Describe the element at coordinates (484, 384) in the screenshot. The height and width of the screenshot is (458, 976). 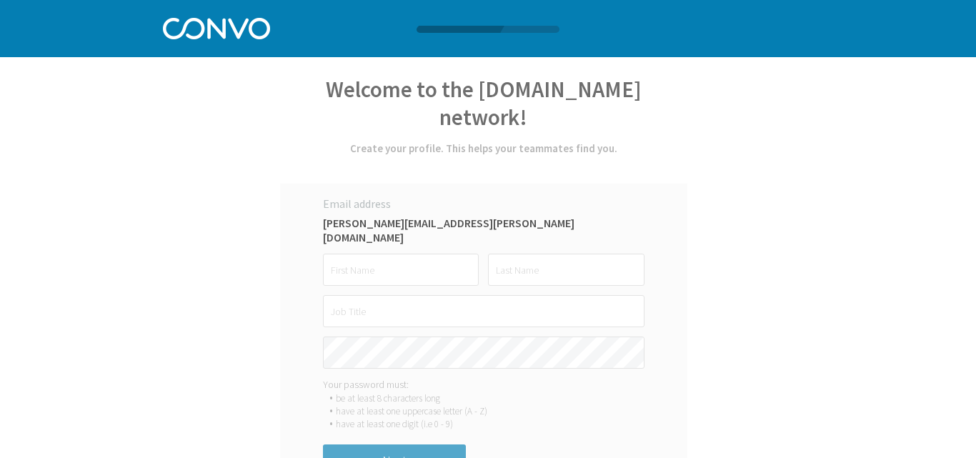
I see `div: Your password must:` at that location.